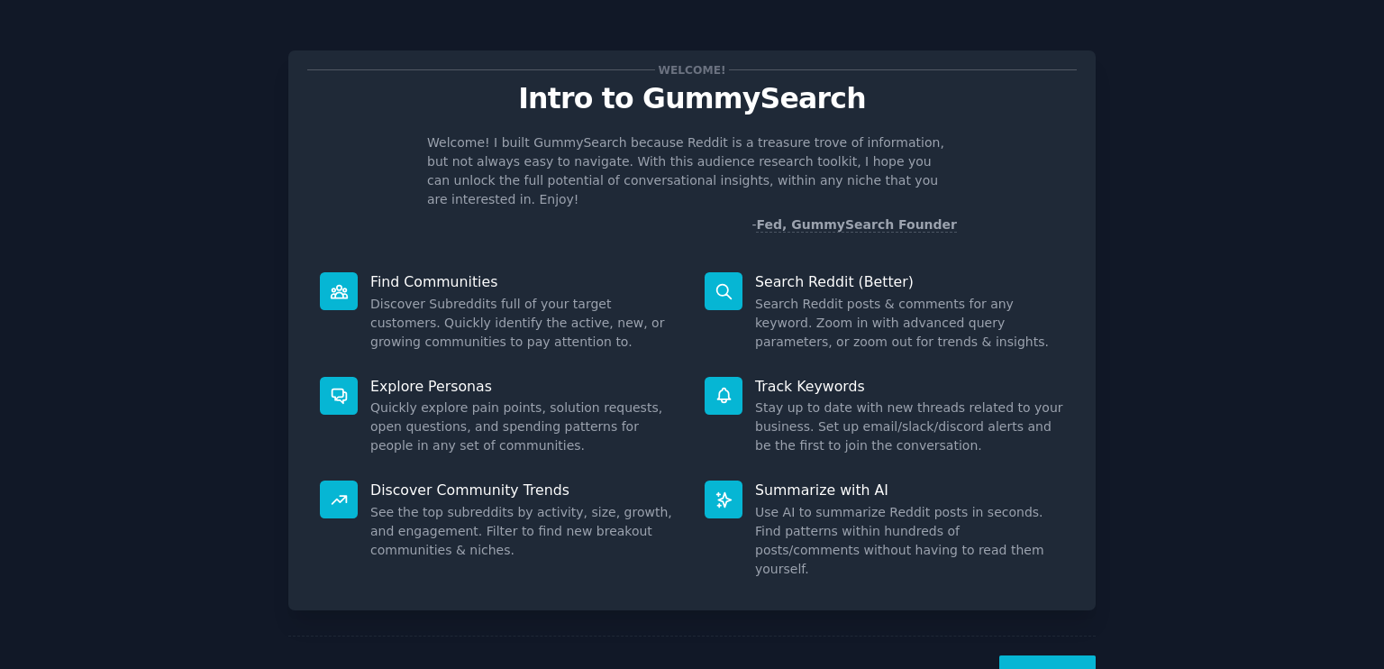 The height and width of the screenshot is (669, 1384). I want to click on span: Welcome!, so click(692, 69).